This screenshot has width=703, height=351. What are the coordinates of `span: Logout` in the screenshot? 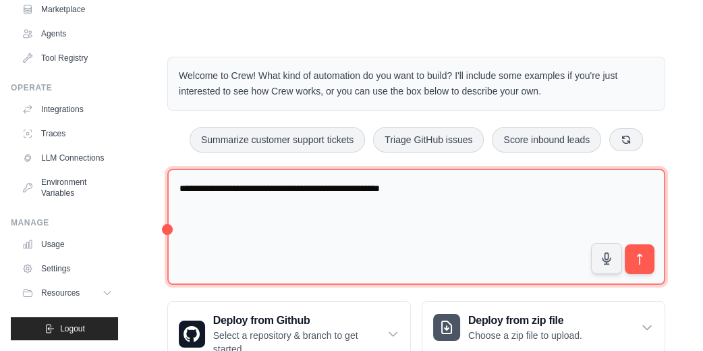 It's located at (72, 329).